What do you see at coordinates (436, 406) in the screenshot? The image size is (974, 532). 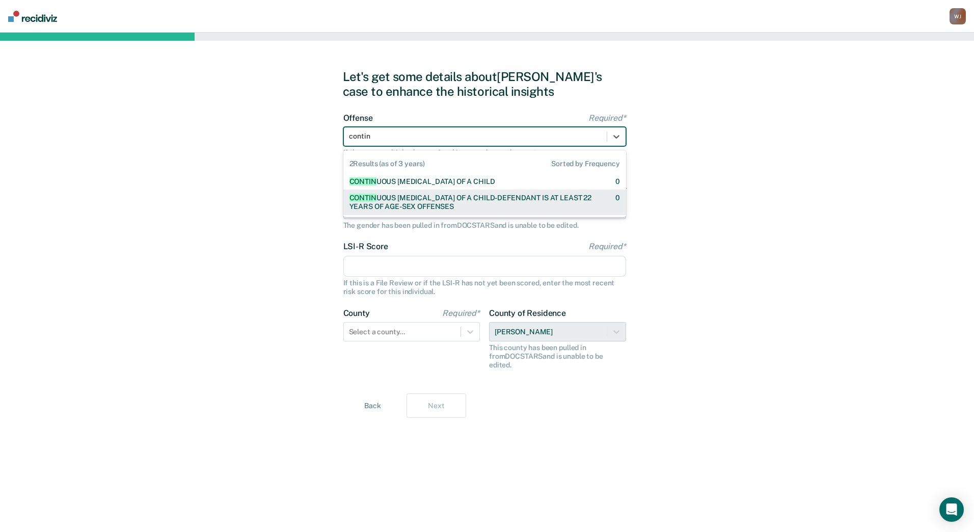 I see `button: Next` at bounding box center [436, 406].